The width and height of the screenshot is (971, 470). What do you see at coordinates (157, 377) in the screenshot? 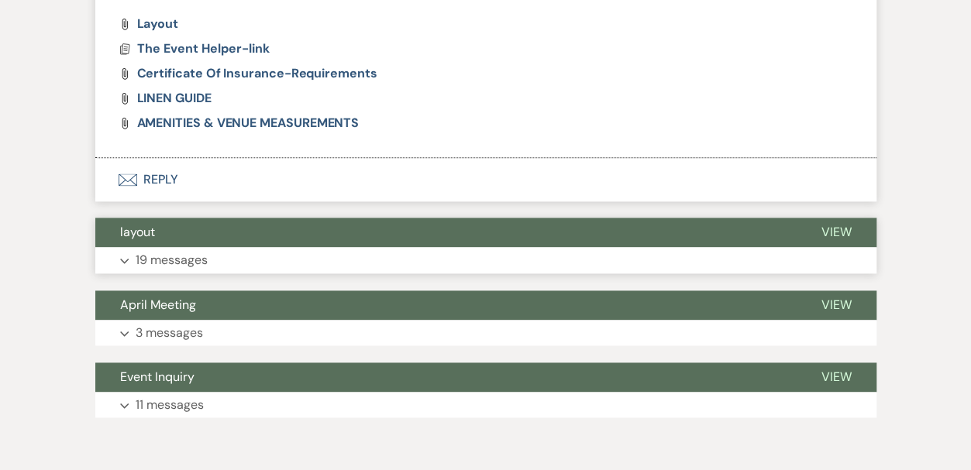
I see `span: Event Inquiry` at bounding box center [157, 377].